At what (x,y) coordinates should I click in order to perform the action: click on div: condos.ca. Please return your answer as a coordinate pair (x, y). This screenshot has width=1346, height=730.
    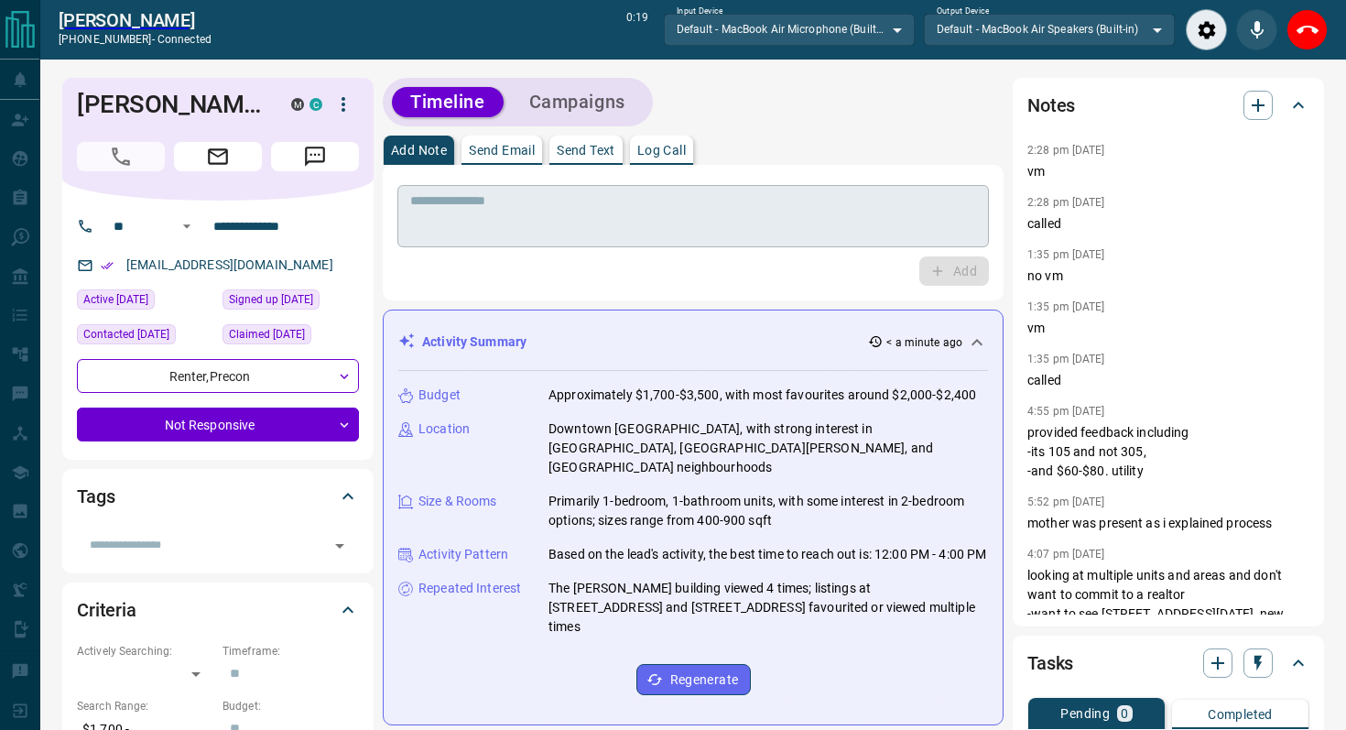
    Looking at the image, I should click on (316, 104).